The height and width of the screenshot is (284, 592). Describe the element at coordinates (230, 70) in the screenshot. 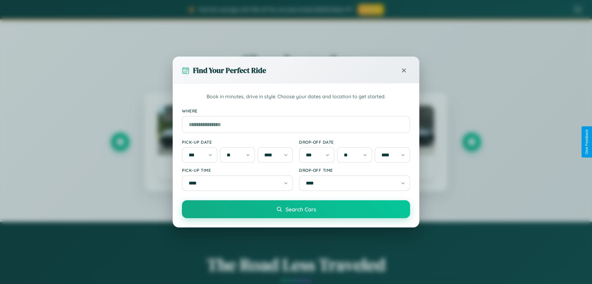

I see `h3: Find Your Perfect Ride` at that location.